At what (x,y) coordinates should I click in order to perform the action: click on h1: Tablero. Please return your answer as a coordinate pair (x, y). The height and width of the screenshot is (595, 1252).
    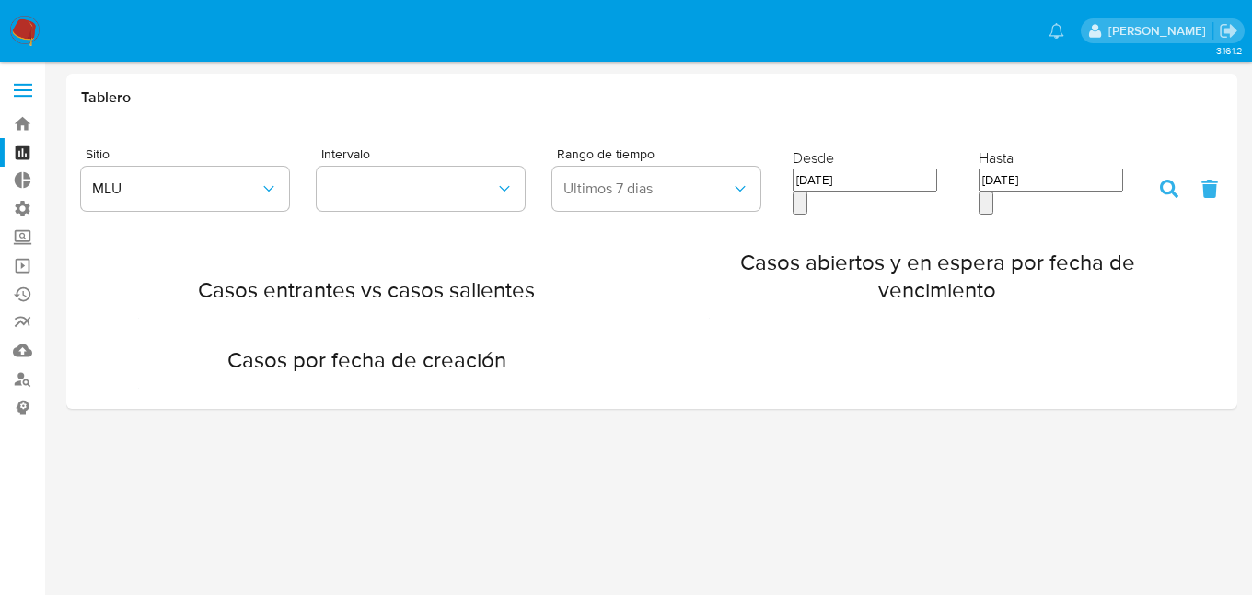
    Looking at the image, I should click on (652, 98).